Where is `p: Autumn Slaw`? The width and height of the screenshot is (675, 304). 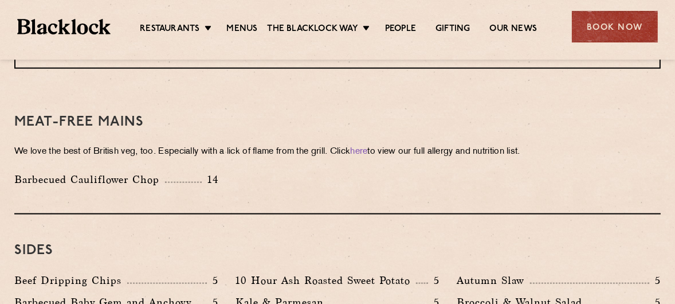
p: Autumn Slaw is located at coordinates (493, 280).